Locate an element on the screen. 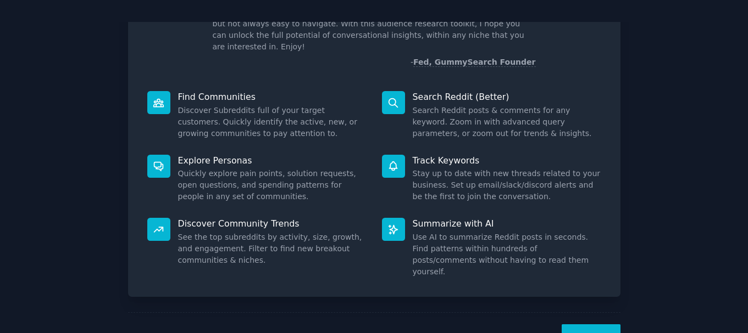 This screenshot has width=748, height=333. p: Find Communities is located at coordinates (272, 97).